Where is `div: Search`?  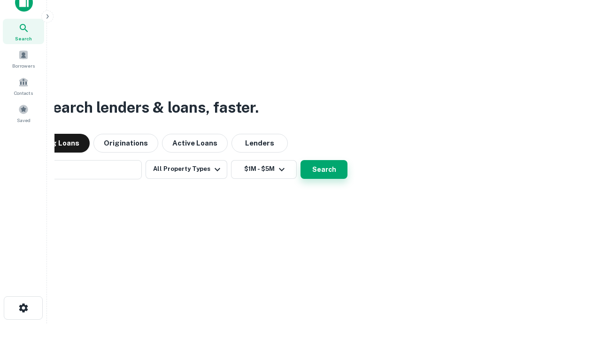
div: Search is located at coordinates (23, 31).